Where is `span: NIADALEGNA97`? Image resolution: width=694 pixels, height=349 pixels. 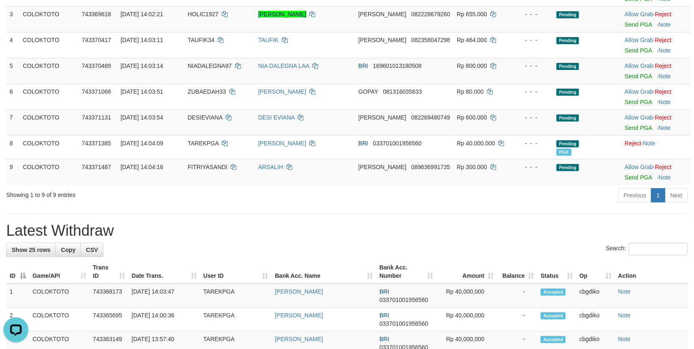
span: NIADALEGNA97 is located at coordinates (210, 66).